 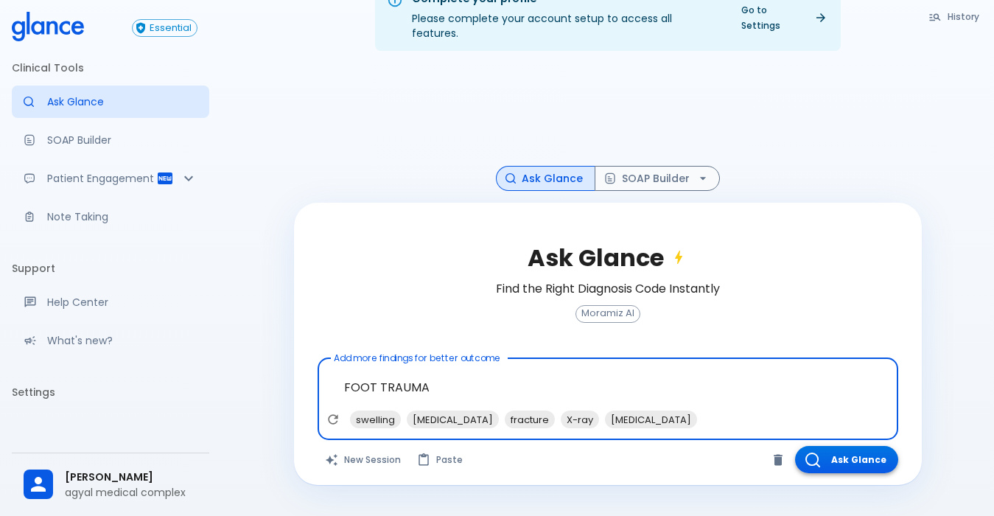 I want to click on h2: Ask Glance, so click(x=607, y=258).